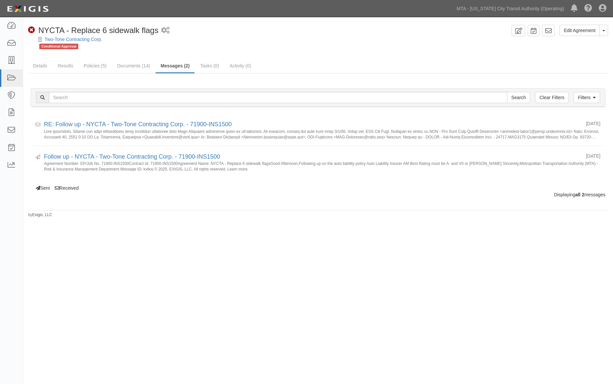 The height and width of the screenshot is (384, 613). Describe the element at coordinates (95, 66) in the screenshot. I see `a: Policies (5)` at that location.